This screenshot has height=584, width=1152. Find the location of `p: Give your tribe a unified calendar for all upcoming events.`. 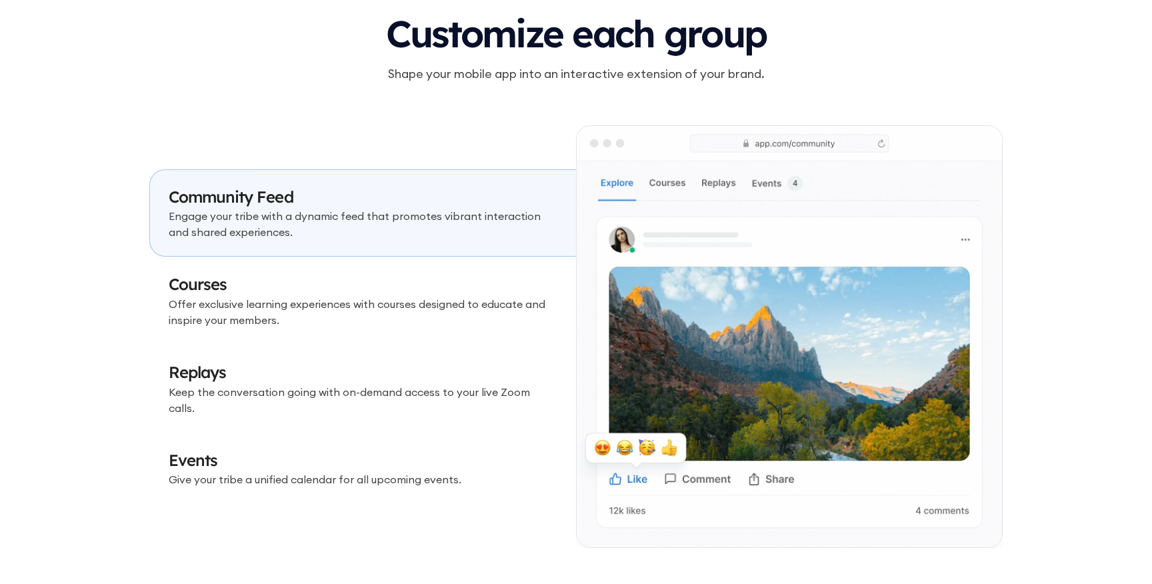

p: Give your tribe a unified calendar for all upcoming events. is located at coordinates (363, 479).